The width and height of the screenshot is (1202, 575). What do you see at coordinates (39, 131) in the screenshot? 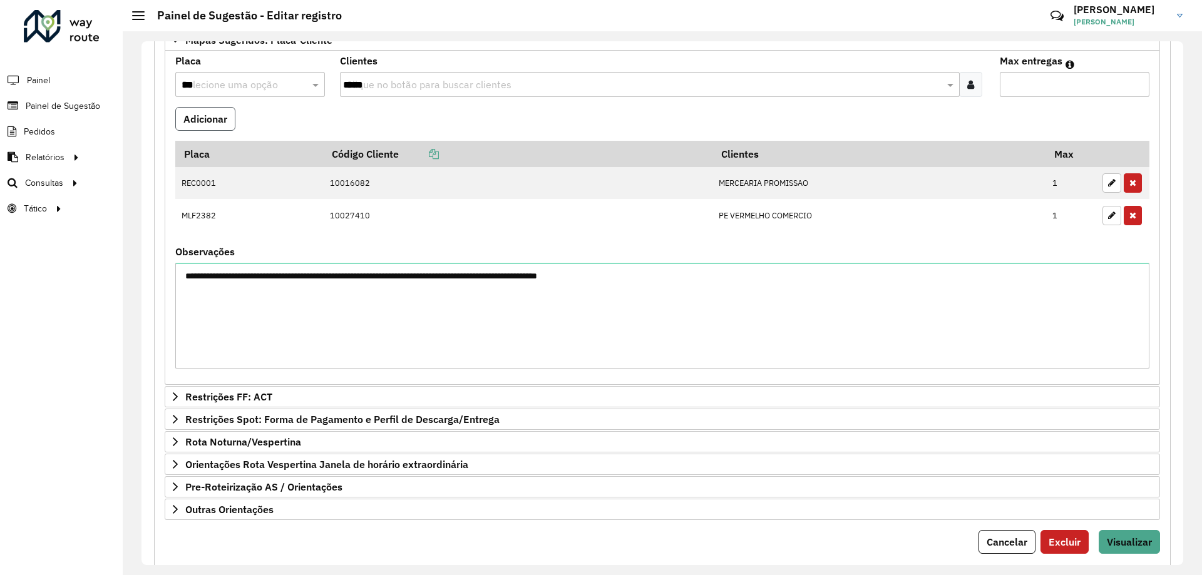
I see `span: Pedidos` at bounding box center [39, 131].